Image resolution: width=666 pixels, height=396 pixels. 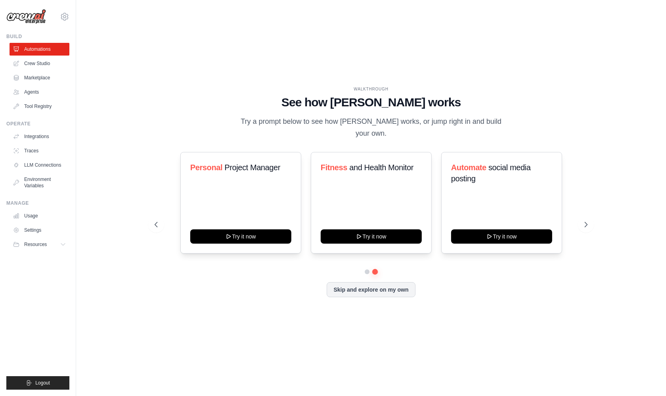 I want to click on span: Fitness, so click(x=333, y=167).